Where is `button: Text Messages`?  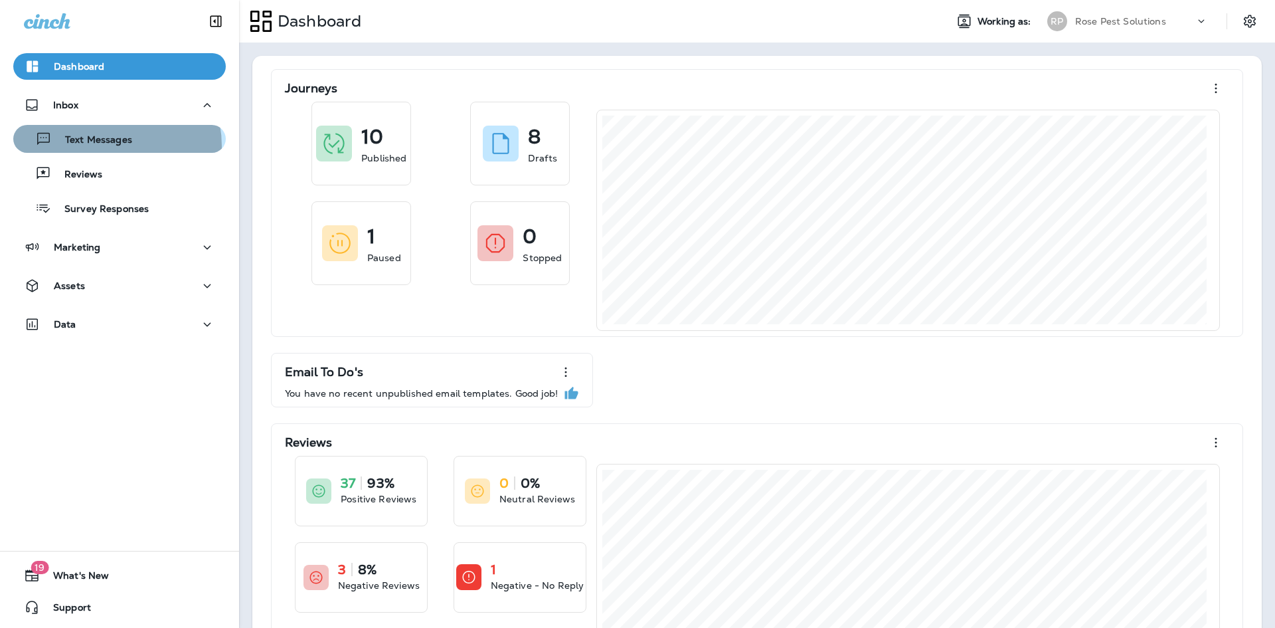
button: Text Messages is located at coordinates (120, 139).